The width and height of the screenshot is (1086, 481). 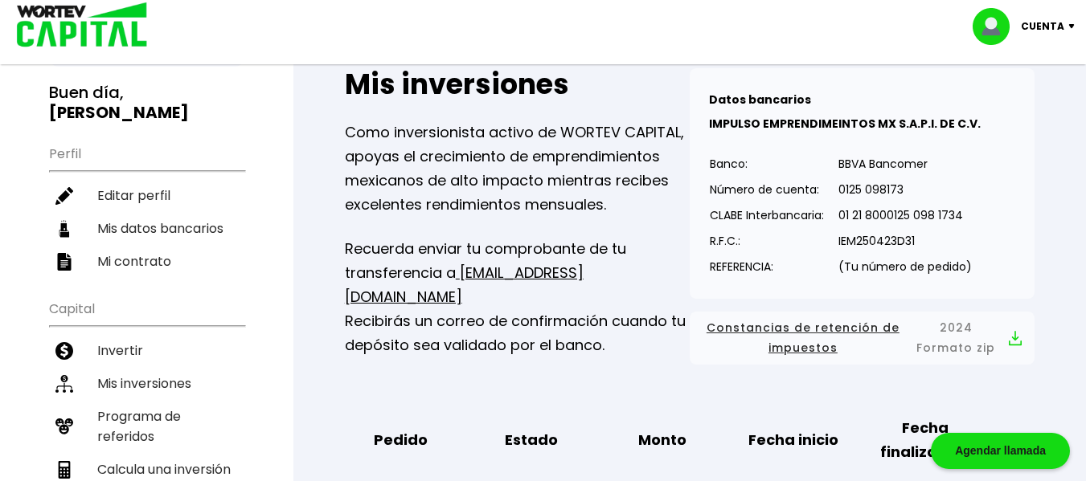 I want to click on h3: Buen día,, so click(x=146, y=103).